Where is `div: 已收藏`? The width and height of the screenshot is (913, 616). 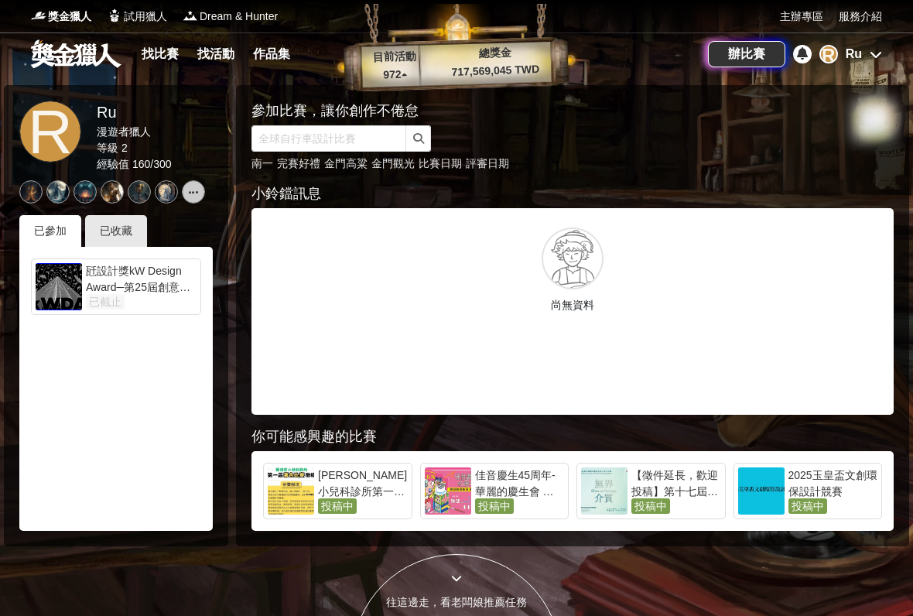 div: 已收藏 is located at coordinates (116, 230).